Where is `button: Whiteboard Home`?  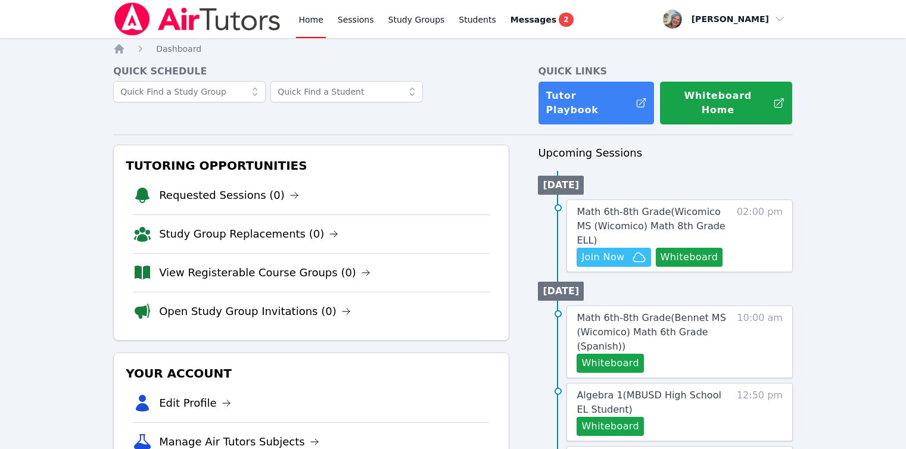
button: Whiteboard Home is located at coordinates (726, 103).